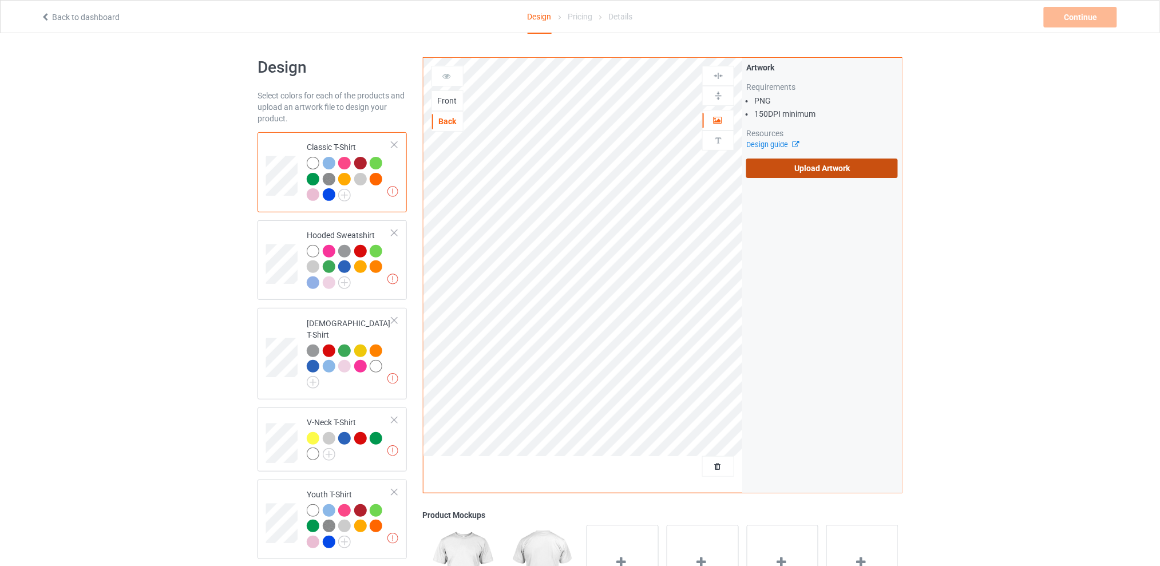 The image size is (1160, 566). I want to click on a: Design guide, so click(772, 144).